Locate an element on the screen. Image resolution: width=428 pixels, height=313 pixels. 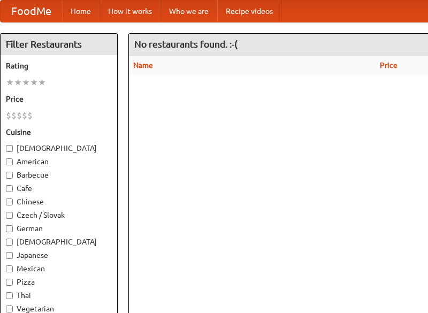
label: Chinese is located at coordinates (59, 202).